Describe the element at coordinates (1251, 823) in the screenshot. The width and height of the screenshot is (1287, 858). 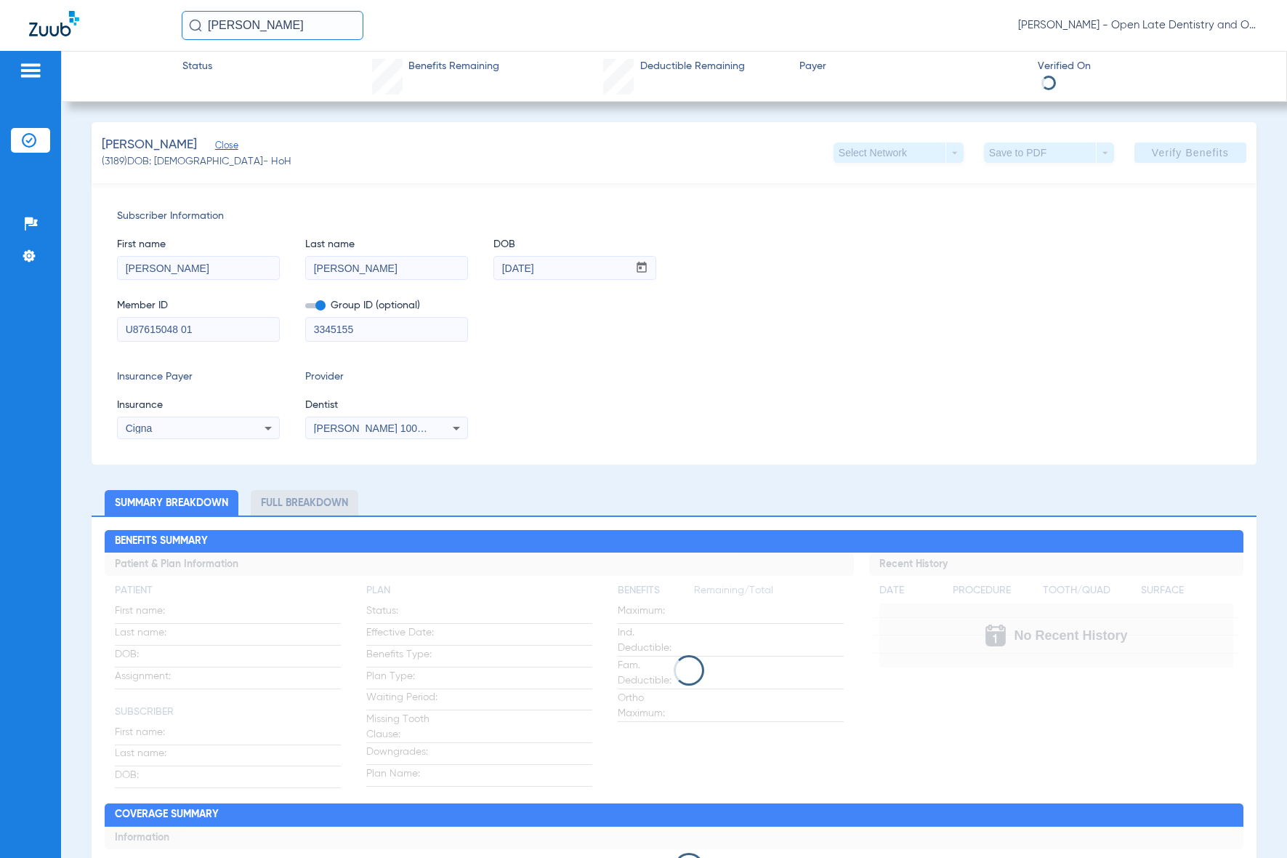
I see `div: Chat Widget` at that location.